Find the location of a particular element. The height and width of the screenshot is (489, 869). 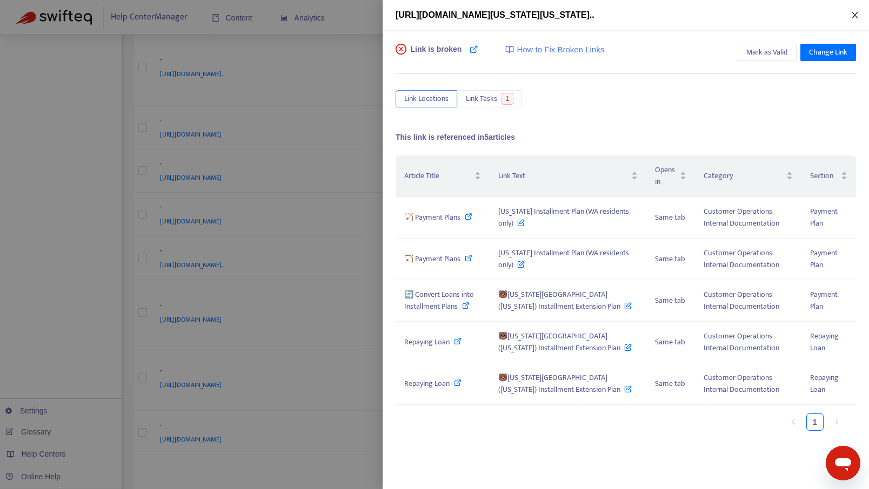

span: Change Link is located at coordinates (828, 52).